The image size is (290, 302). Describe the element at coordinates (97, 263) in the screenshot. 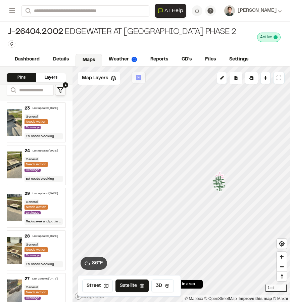

I see `span: 86 ° F` at that location.